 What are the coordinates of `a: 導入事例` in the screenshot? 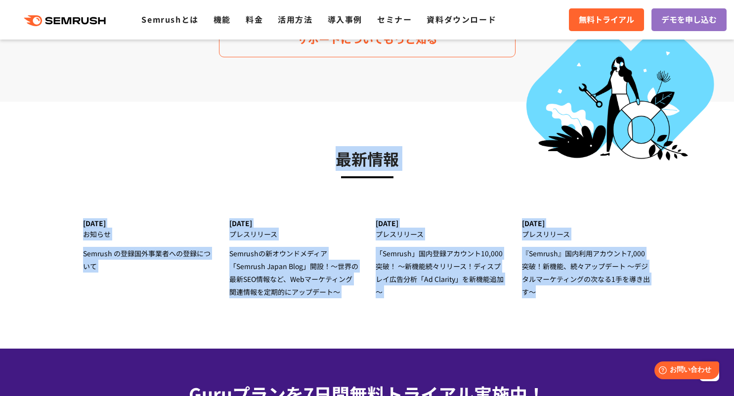 It's located at (345, 19).